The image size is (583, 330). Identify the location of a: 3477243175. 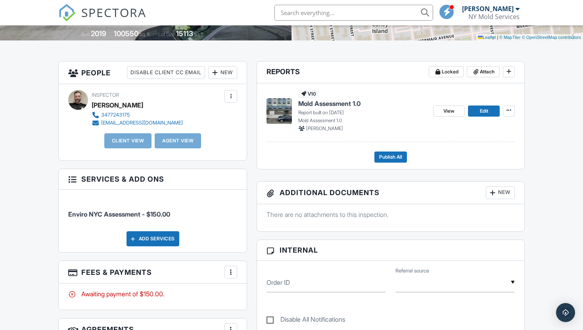
(137, 115).